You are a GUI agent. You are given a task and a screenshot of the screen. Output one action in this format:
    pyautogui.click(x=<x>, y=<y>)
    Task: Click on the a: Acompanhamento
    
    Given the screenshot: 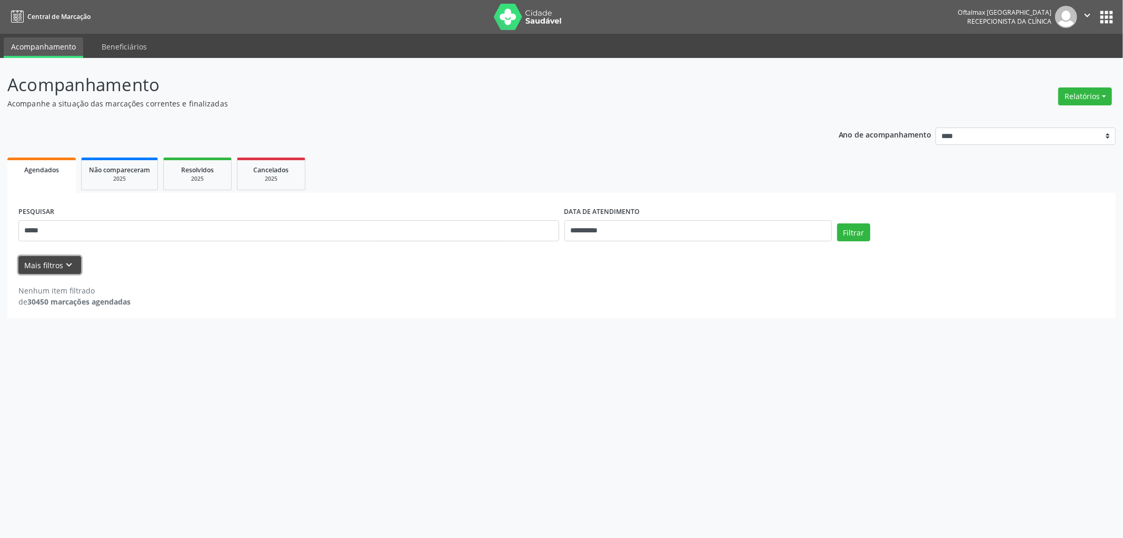 What is the action you would take?
    pyautogui.click(x=43, y=47)
    